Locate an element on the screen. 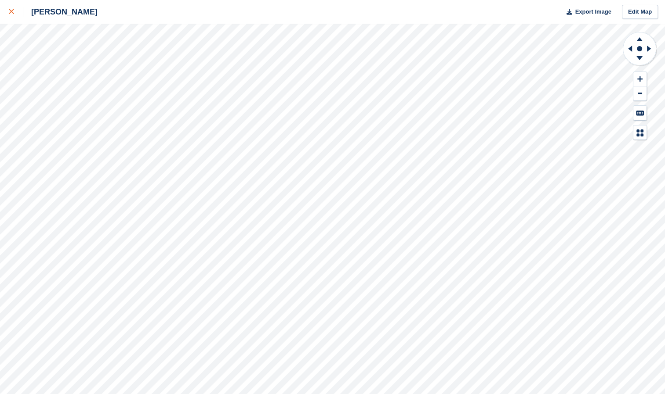 The height and width of the screenshot is (394, 665). button: Zoom Out is located at coordinates (640, 94).